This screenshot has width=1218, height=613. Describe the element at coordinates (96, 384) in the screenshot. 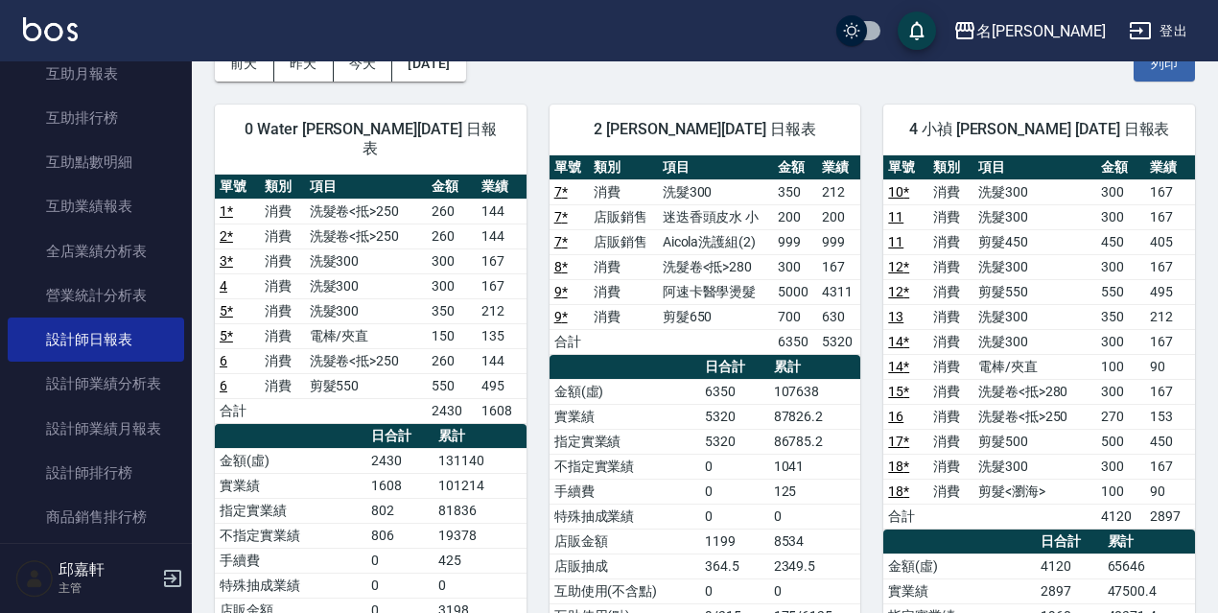

I see `a: 設計師業績分析表` at that location.